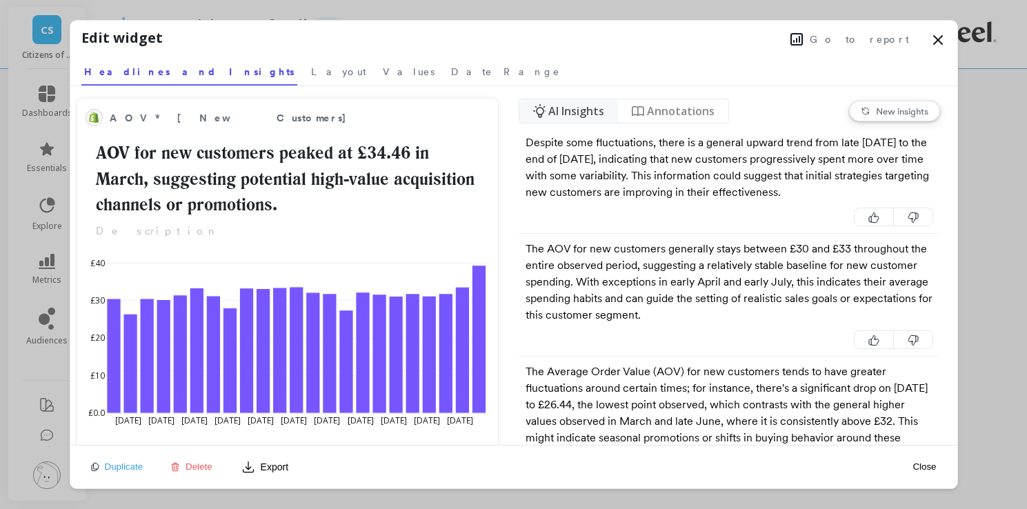  Describe the element at coordinates (28, 41) in the screenshot. I see `img: website_grey.svg` at that location.